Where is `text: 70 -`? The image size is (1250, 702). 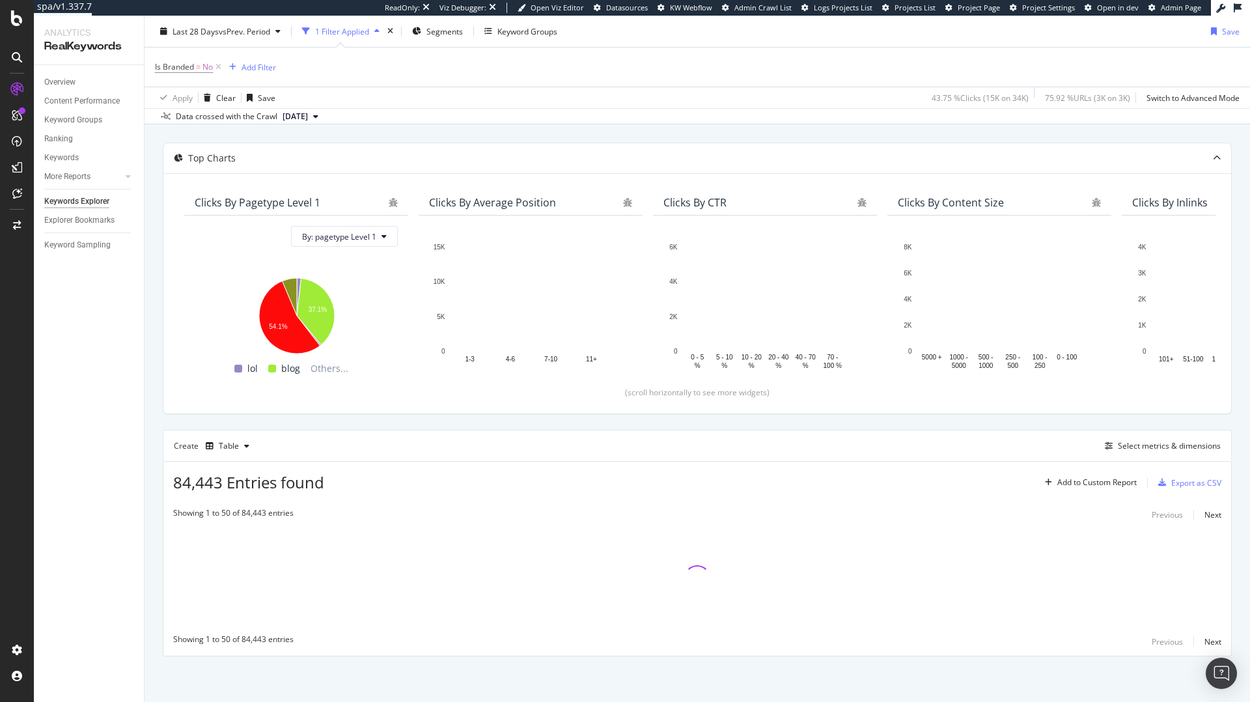 text: 70 - is located at coordinates (832, 357).